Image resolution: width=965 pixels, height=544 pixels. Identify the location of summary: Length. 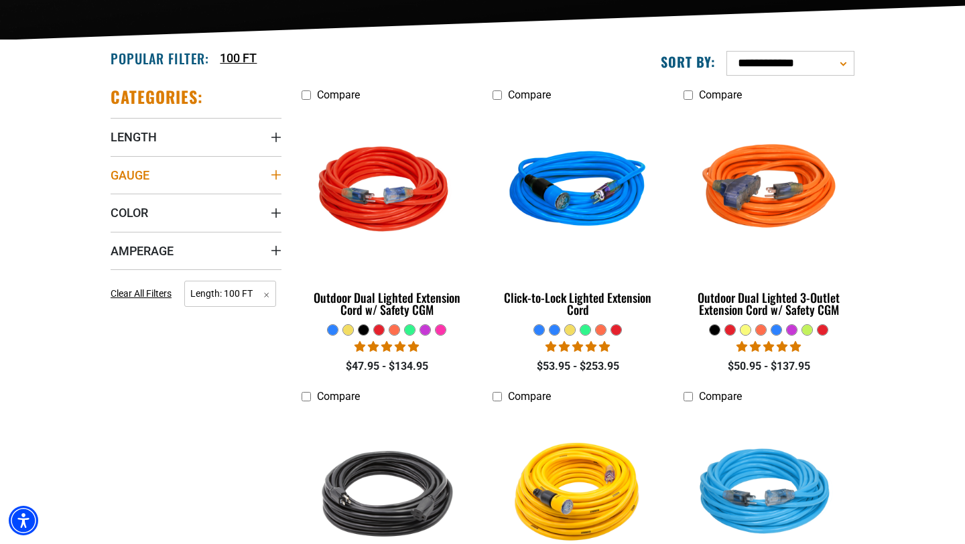
(196, 137).